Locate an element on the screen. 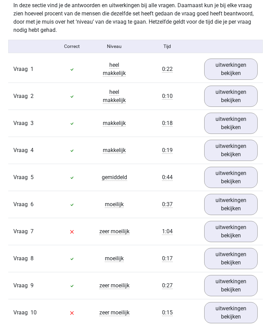  span: 5 is located at coordinates (32, 177).